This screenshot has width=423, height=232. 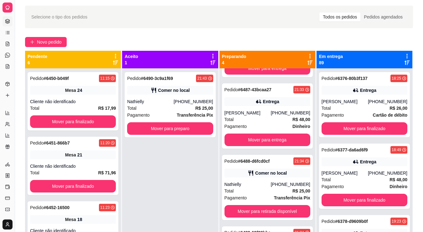 What do you see at coordinates (396, 221) in the screenshot?
I see `div: 19:23` at bounding box center [396, 221].